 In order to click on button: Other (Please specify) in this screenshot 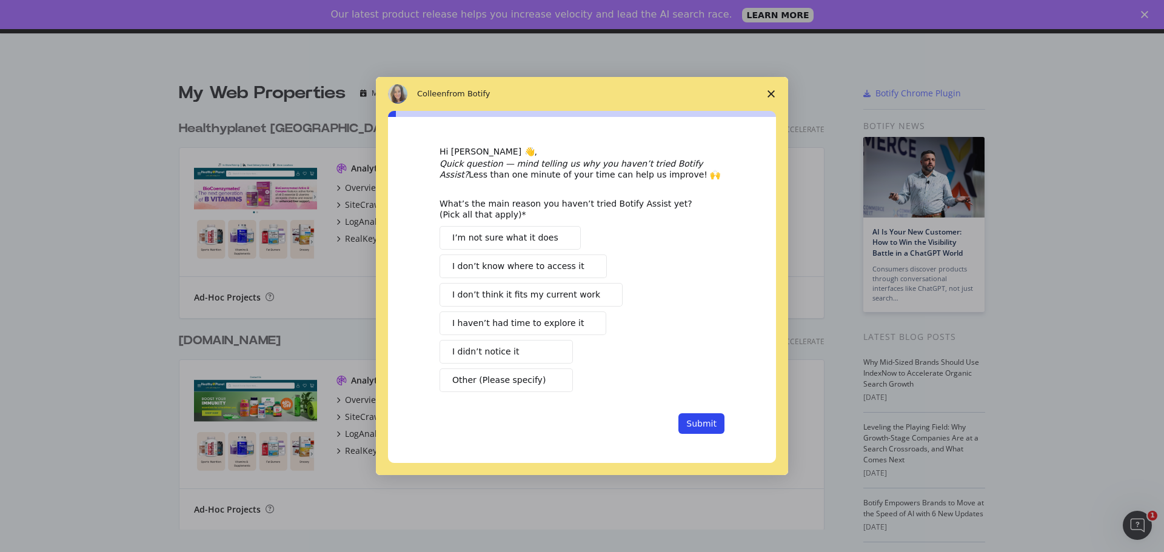, I will do `click(506, 380)`.